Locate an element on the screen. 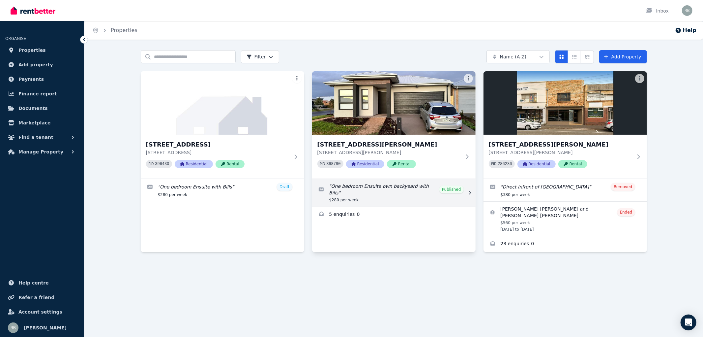 This screenshot has height=337, width=703. span: Account settings is located at coordinates (40, 312).